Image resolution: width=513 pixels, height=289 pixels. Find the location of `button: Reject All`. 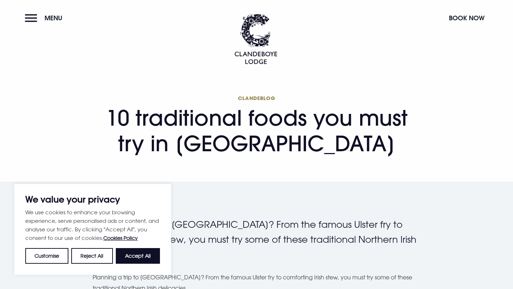

button: Reject All is located at coordinates (92, 256).